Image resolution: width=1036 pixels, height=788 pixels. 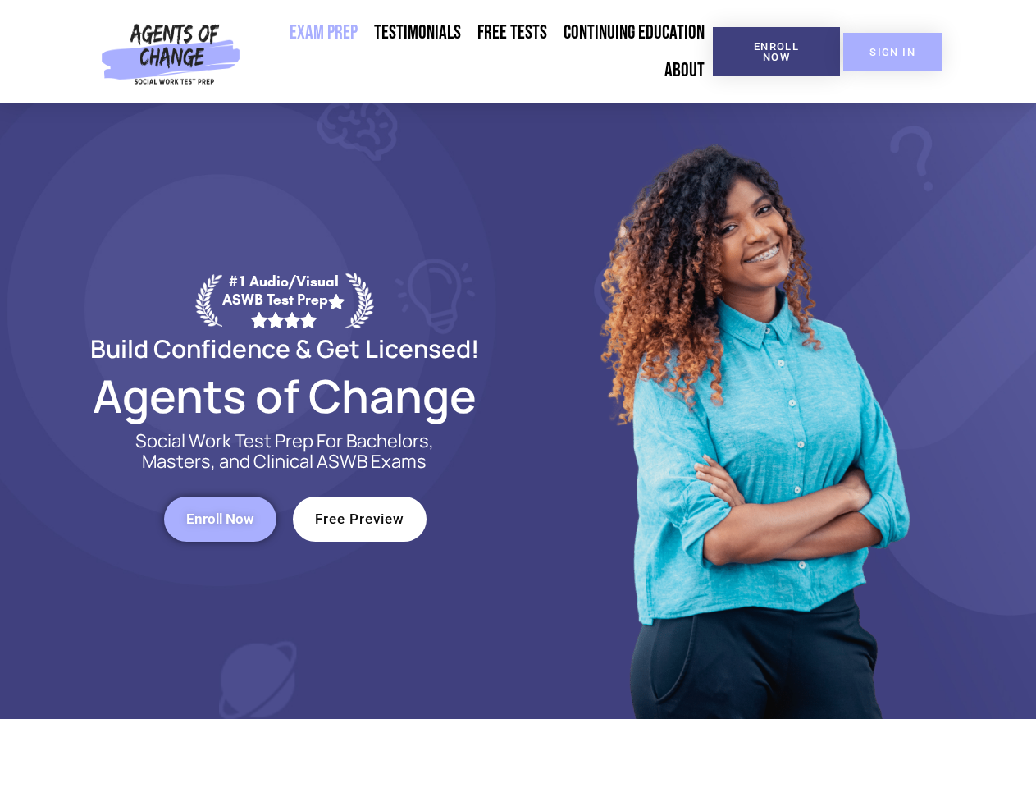 I want to click on h2: Build Confidence & Get Licensed!, so click(x=285, y=348).